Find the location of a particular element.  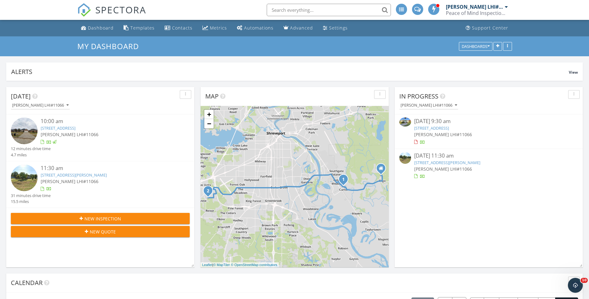

span: New Quote is located at coordinates (103, 231).